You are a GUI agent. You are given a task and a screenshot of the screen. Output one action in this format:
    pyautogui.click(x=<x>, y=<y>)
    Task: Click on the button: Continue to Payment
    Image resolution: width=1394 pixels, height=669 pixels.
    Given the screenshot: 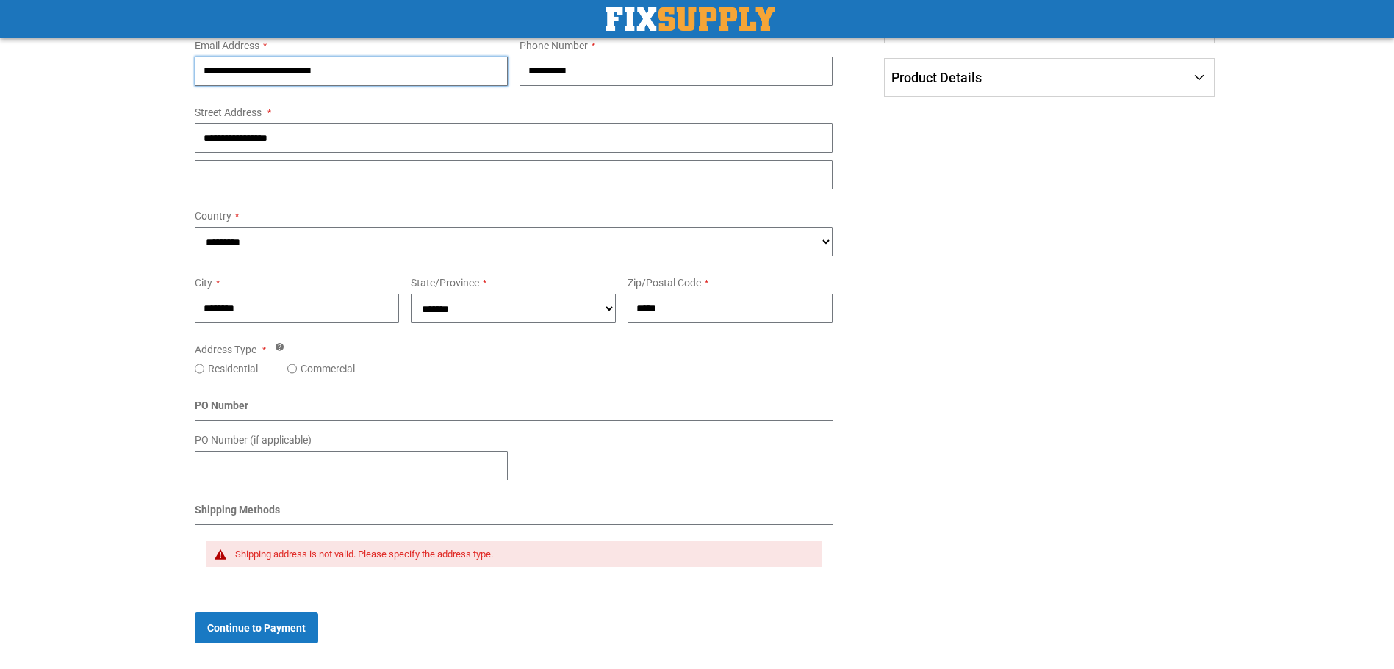 What is the action you would take?
    pyautogui.click(x=256, y=628)
    